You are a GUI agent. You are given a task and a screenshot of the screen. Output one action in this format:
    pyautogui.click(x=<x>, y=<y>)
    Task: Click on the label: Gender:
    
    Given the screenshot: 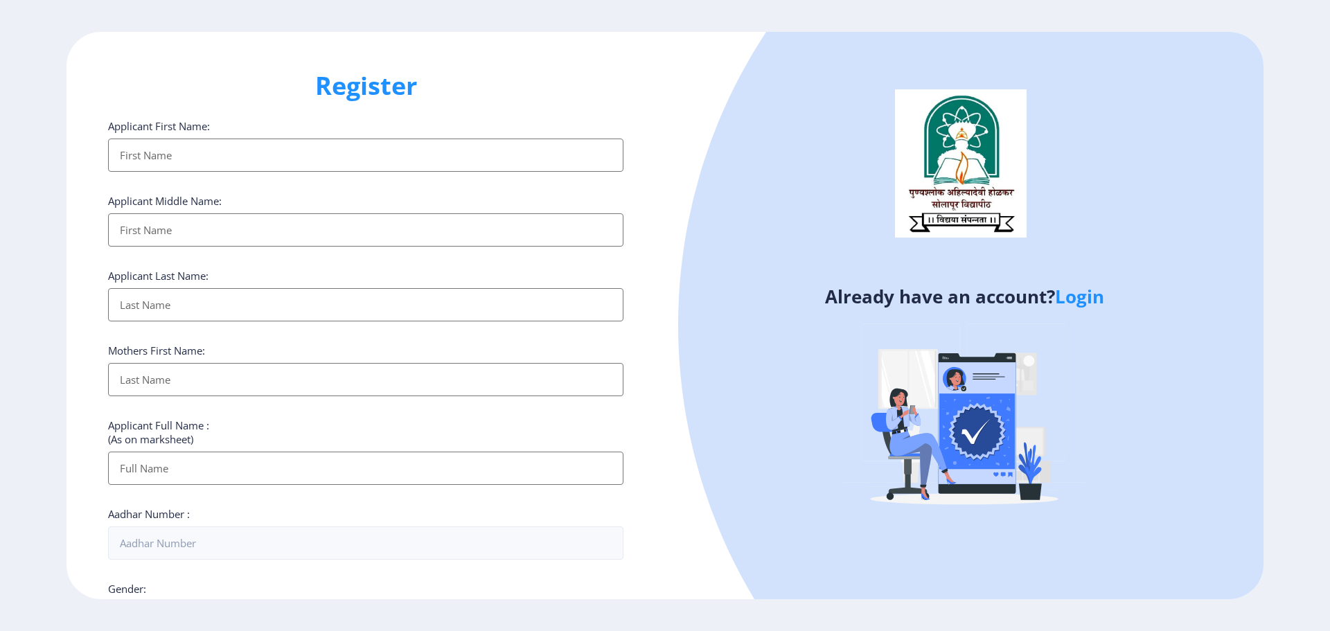 What is the action you would take?
    pyautogui.click(x=127, y=589)
    